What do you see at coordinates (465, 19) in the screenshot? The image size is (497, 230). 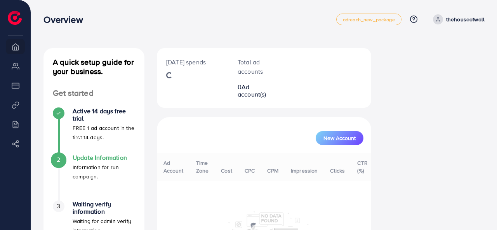 I see `p: thehouseofwall` at bounding box center [465, 19].